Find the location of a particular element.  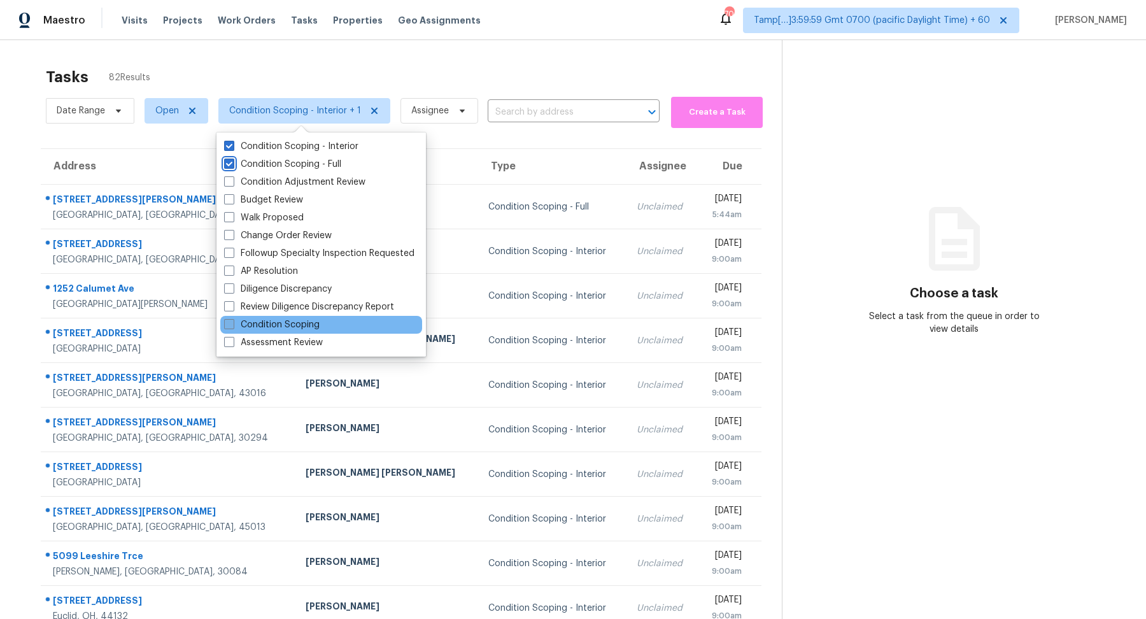

span: Maestro is located at coordinates (64, 20).